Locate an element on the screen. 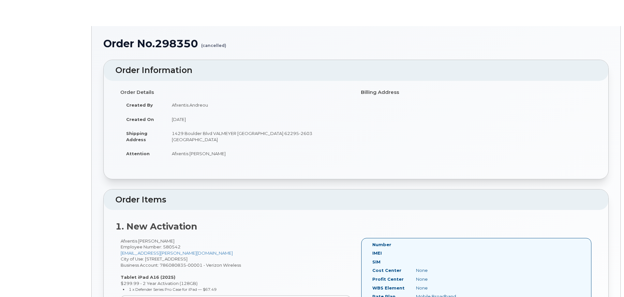 This screenshot has width=624, height=297. h1: Order No.298350 is located at coordinates (356, 43).